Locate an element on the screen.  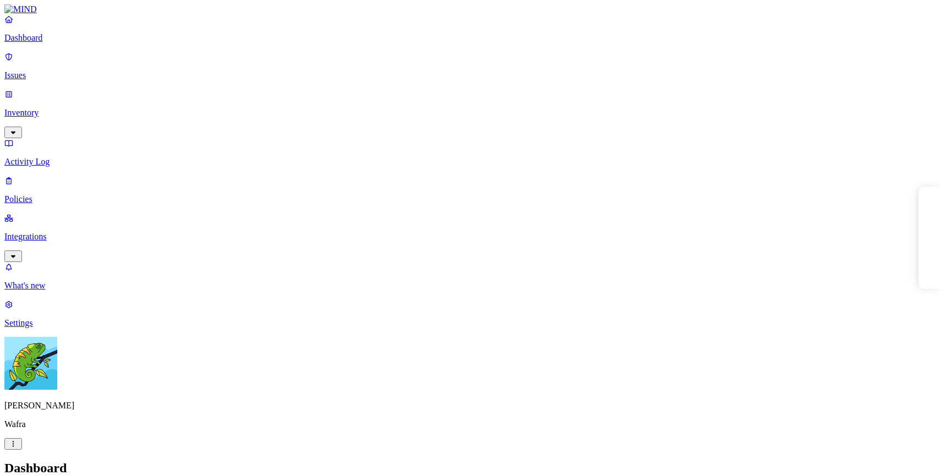
a: Inventory is located at coordinates (469, 113).